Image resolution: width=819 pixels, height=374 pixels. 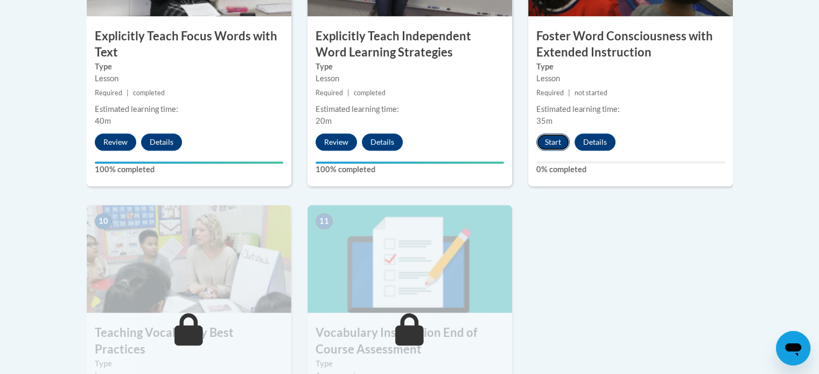 I want to click on button: Start, so click(x=553, y=142).